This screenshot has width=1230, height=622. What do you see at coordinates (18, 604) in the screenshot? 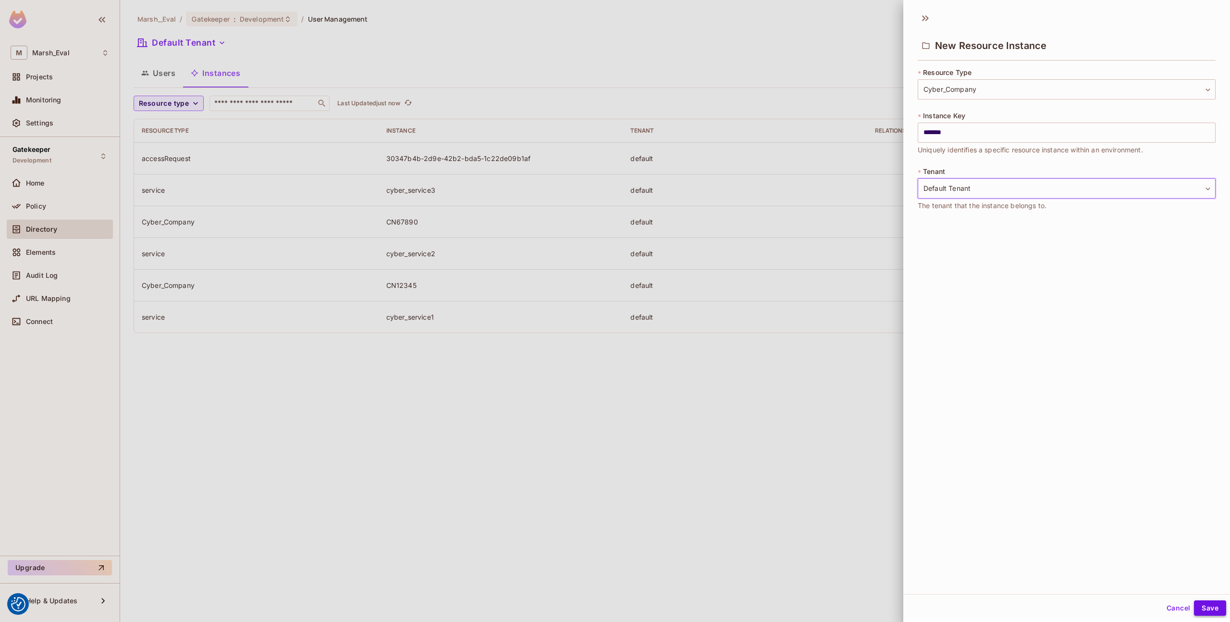
I see `img: Revisit consent button` at bounding box center [18, 604].